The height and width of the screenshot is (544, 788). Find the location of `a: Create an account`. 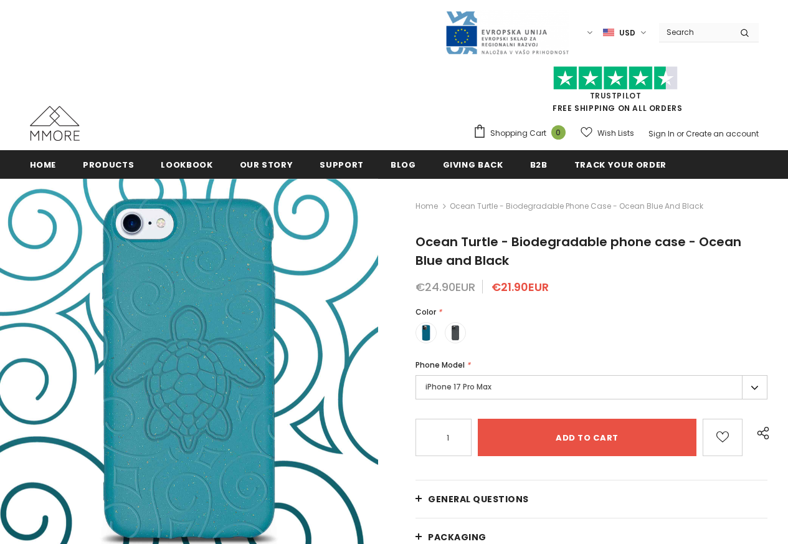

a: Create an account is located at coordinates (722, 133).